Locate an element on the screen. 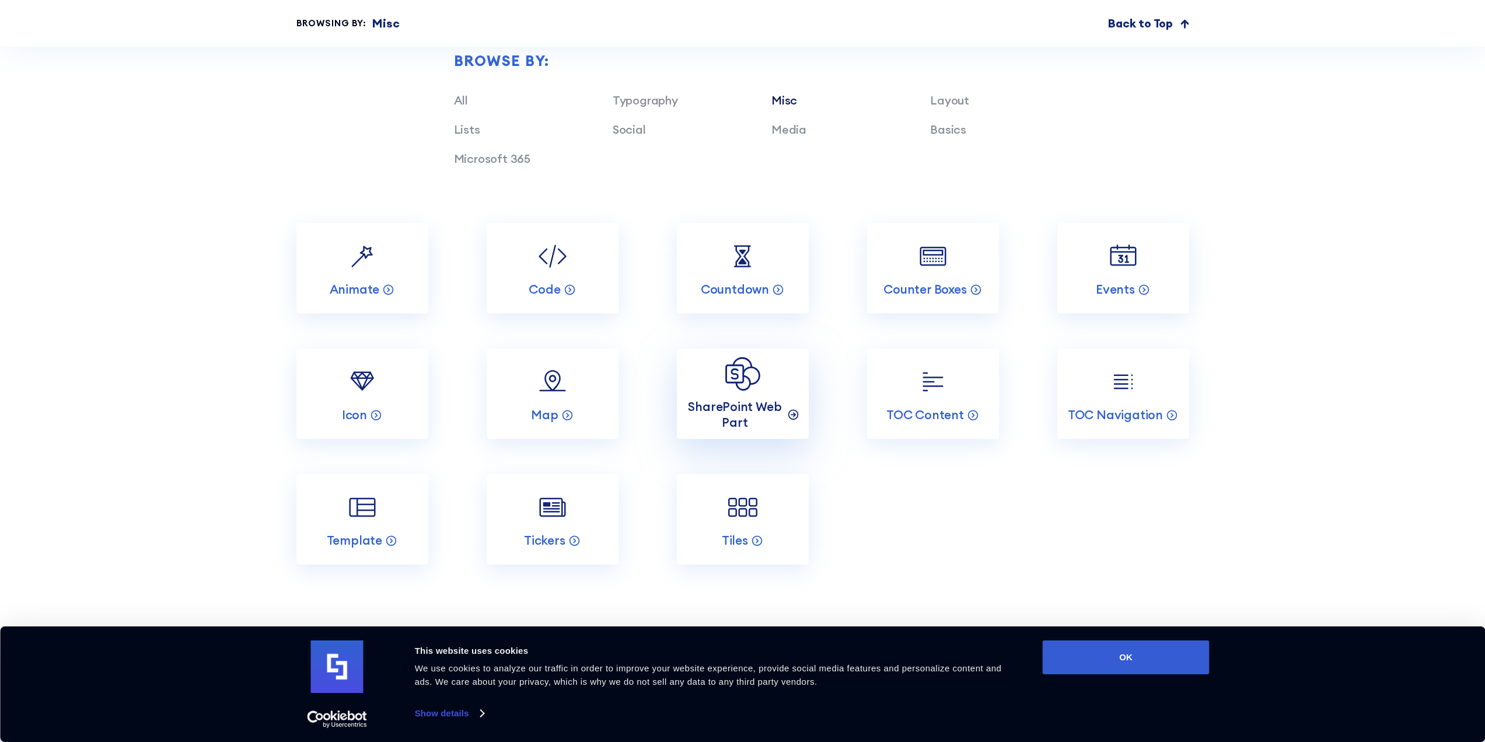 The width and height of the screenshot is (1485, 742). a: TOC Navigation is located at coordinates (1124, 393).